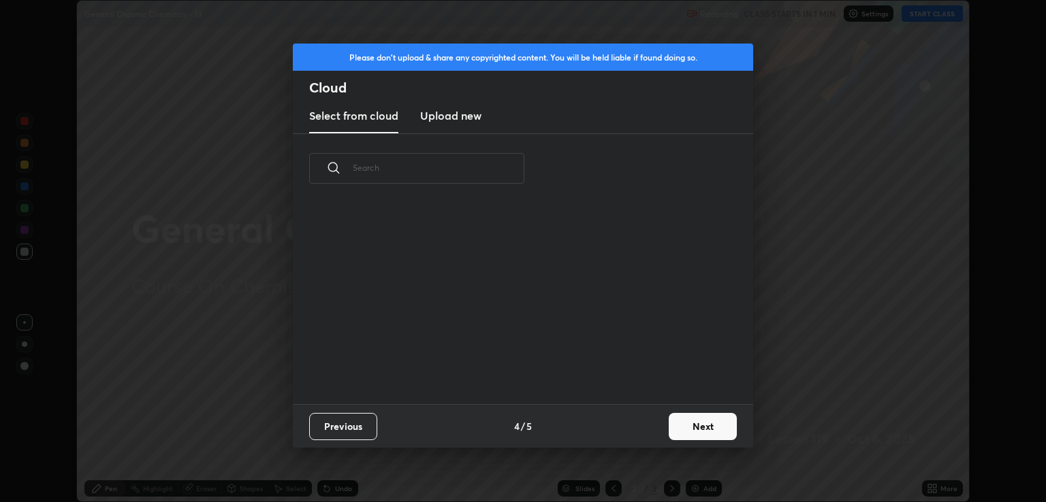 The image size is (1046, 502). What do you see at coordinates (353, 116) in the screenshot?
I see `h3: Select from cloud` at bounding box center [353, 116].